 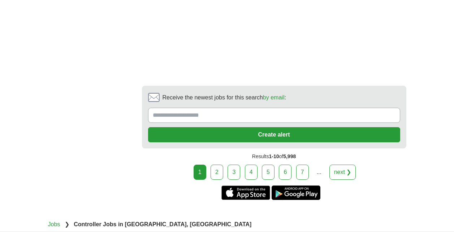 What do you see at coordinates (245, 193) in the screenshot?
I see `a: Get the iPhone app` at bounding box center [245, 193].